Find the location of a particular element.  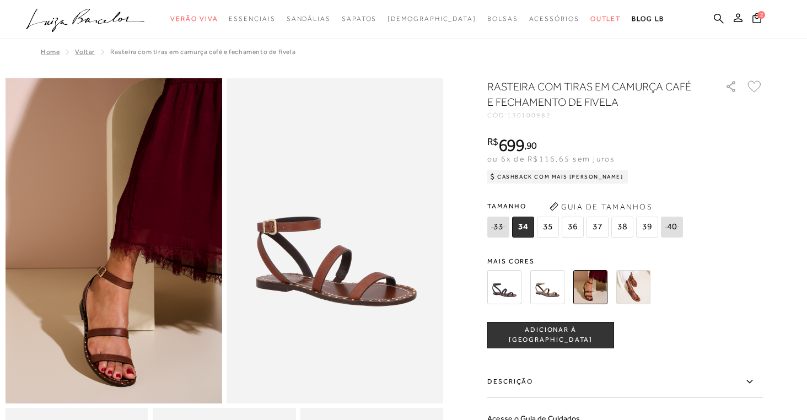

span: RASTEIRA COM TIRAS EM CAMURÇA CAFÉ E FECHAMENTO DE FIVELA is located at coordinates (203, 52).